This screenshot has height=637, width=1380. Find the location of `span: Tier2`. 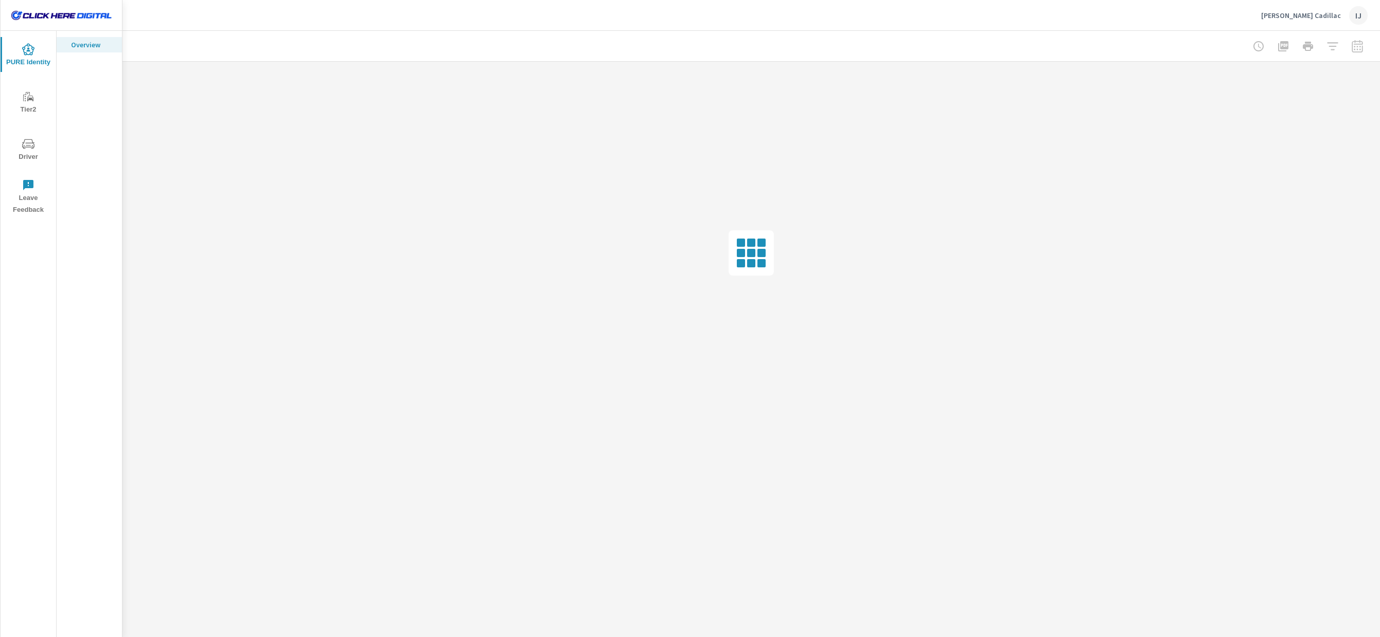

span: Tier2 is located at coordinates (28, 103).